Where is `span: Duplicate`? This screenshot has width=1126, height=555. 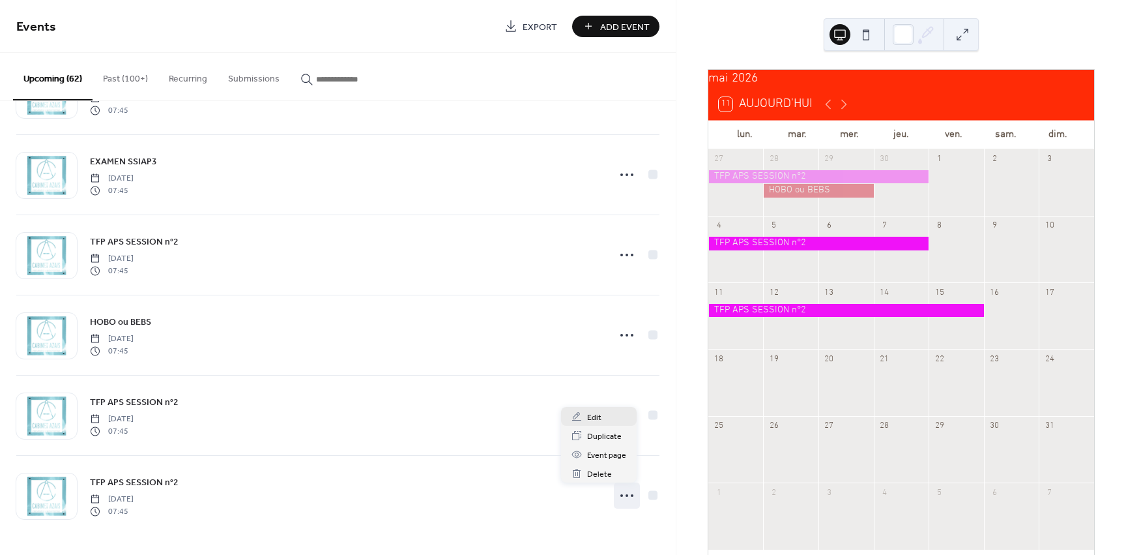
span: Duplicate is located at coordinates (604, 436).